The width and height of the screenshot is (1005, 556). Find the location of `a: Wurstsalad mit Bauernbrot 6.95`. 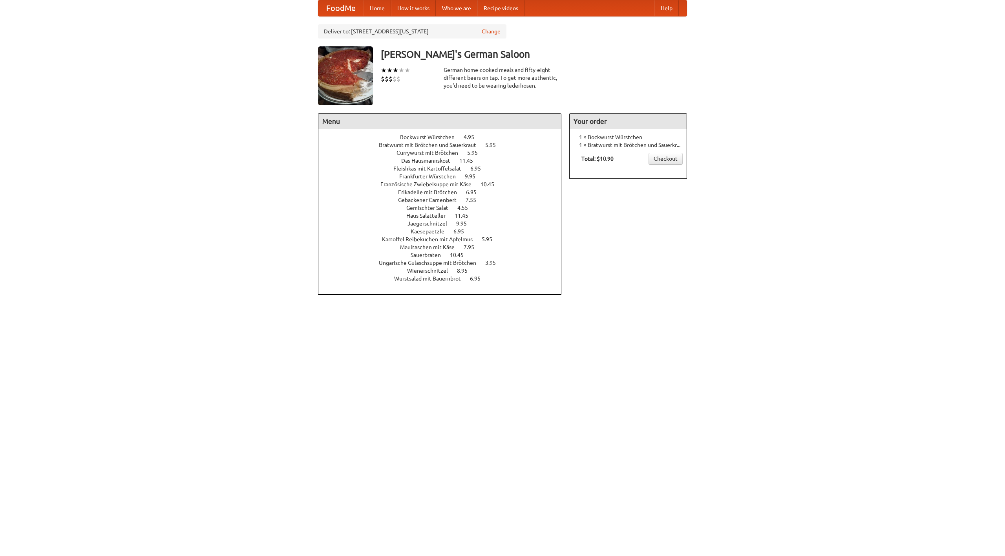

a: Wurstsalad mit Bauernbrot 6.95 is located at coordinates (445, 278).